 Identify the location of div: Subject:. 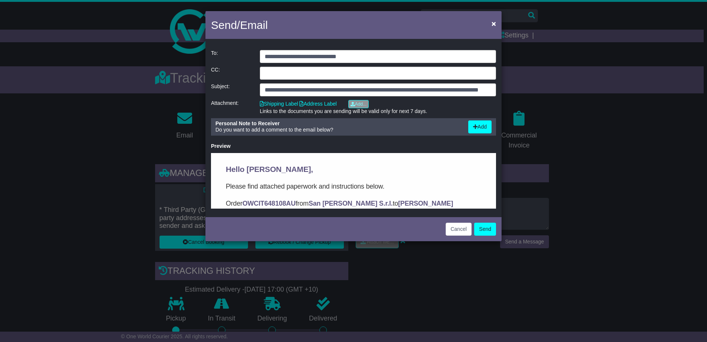
(232, 90).